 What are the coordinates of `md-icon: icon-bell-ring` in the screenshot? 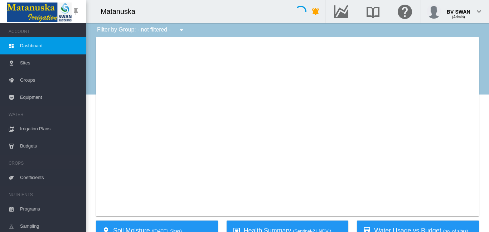 It's located at (316, 11).